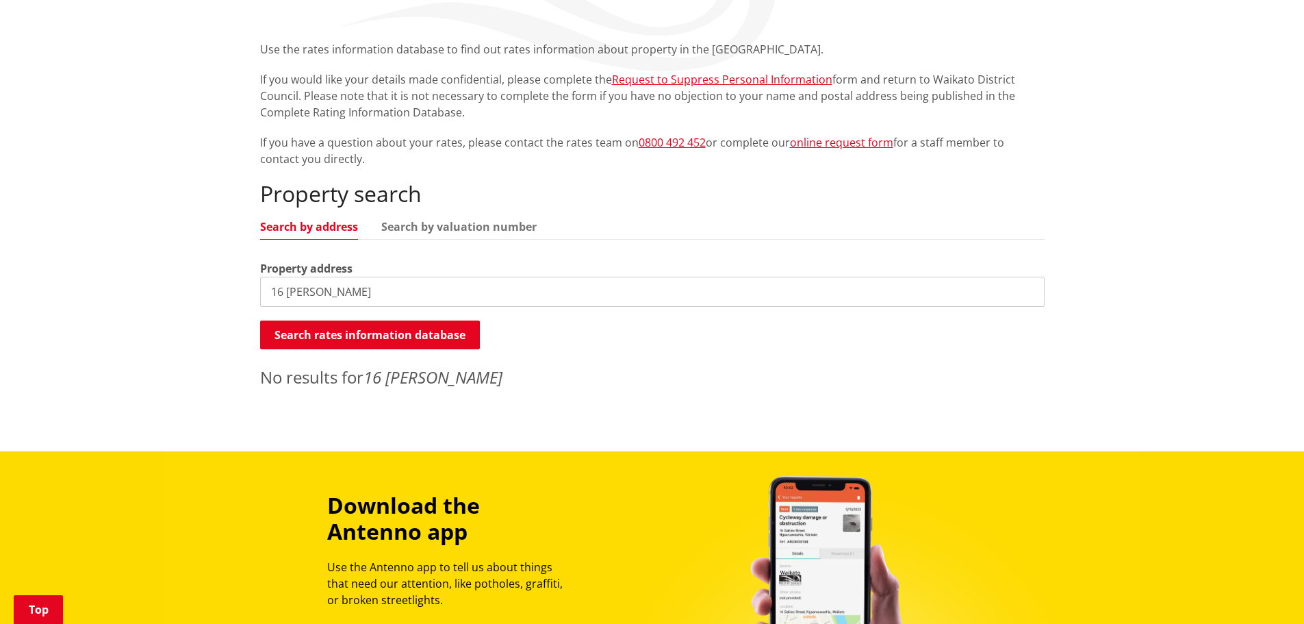  What do you see at coordinates (652, 292) in the screenshot?
I see `input: e.g. Duke Street NGARUAWAHIA` at bounding box center [652, 292].